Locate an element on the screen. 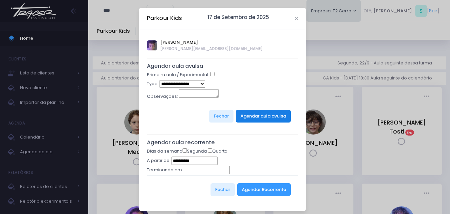  label: Observações: is located at coordinates (162, 96).